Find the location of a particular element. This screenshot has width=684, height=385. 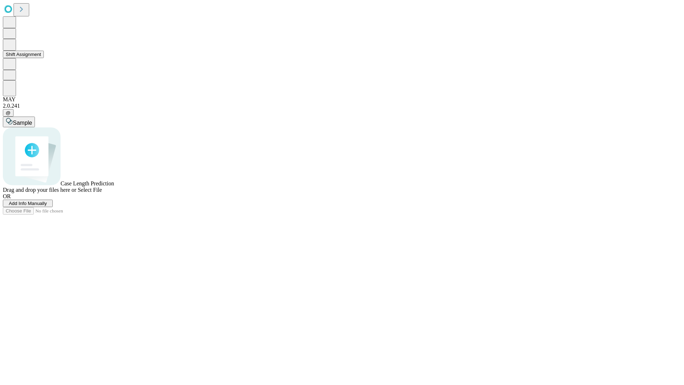

button: Shift Assignment is located at coordinates (23, 54).